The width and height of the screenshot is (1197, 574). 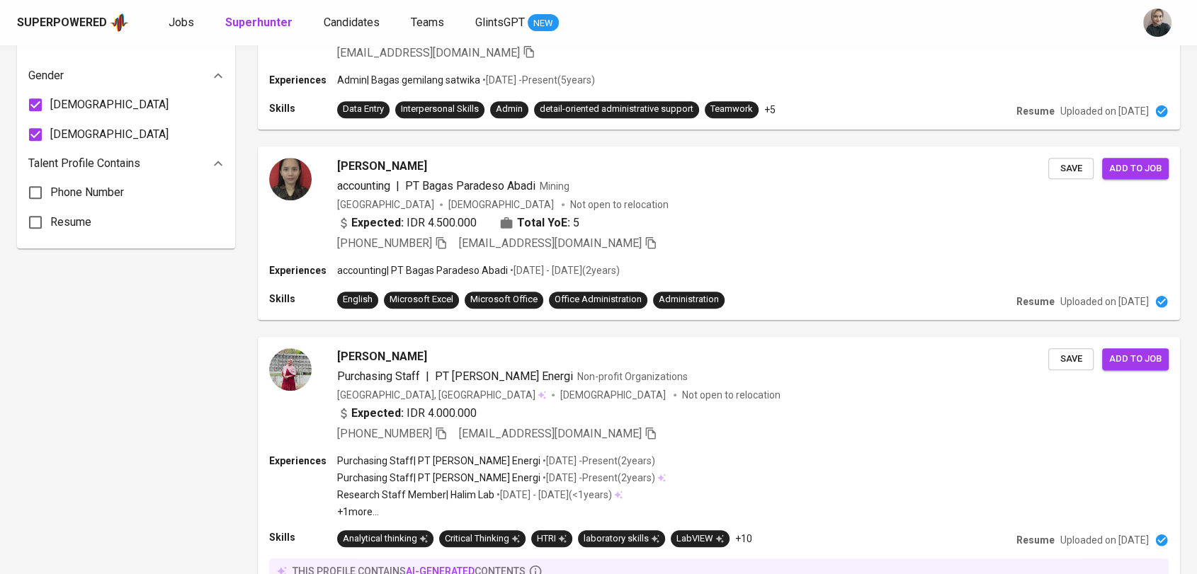 I want to click on span: NEW, so click(x=543, y=23).